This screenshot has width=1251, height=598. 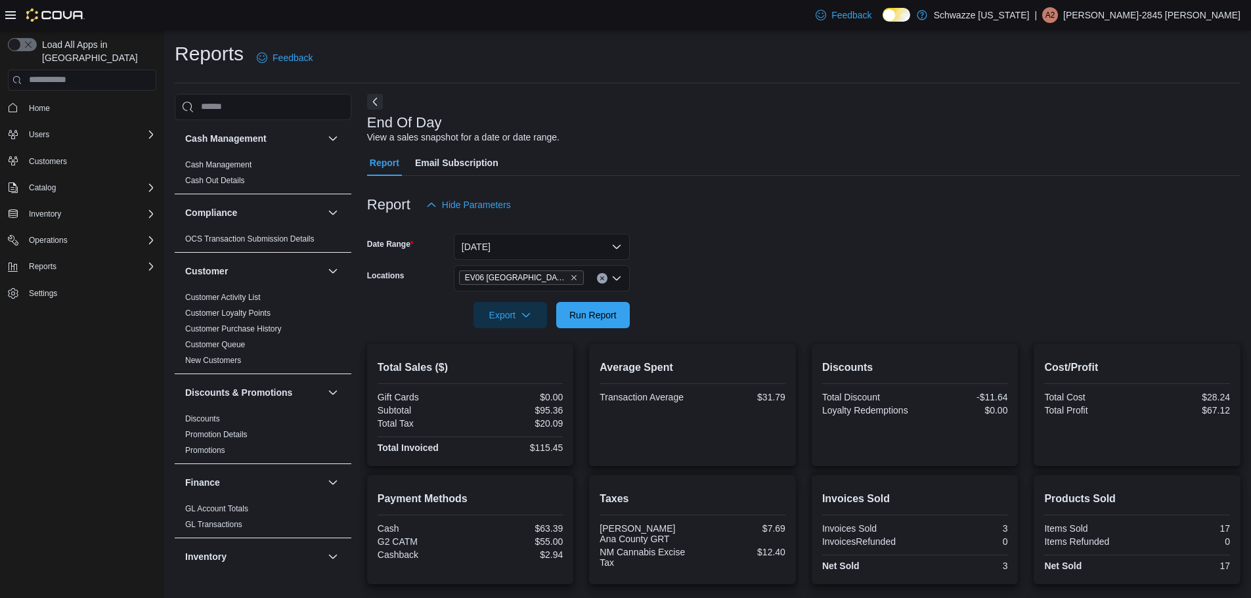 What do you see at coordinates (422, 410) in the screenshot?
I see `div: Subtotal` at bounding box center [422, 410].